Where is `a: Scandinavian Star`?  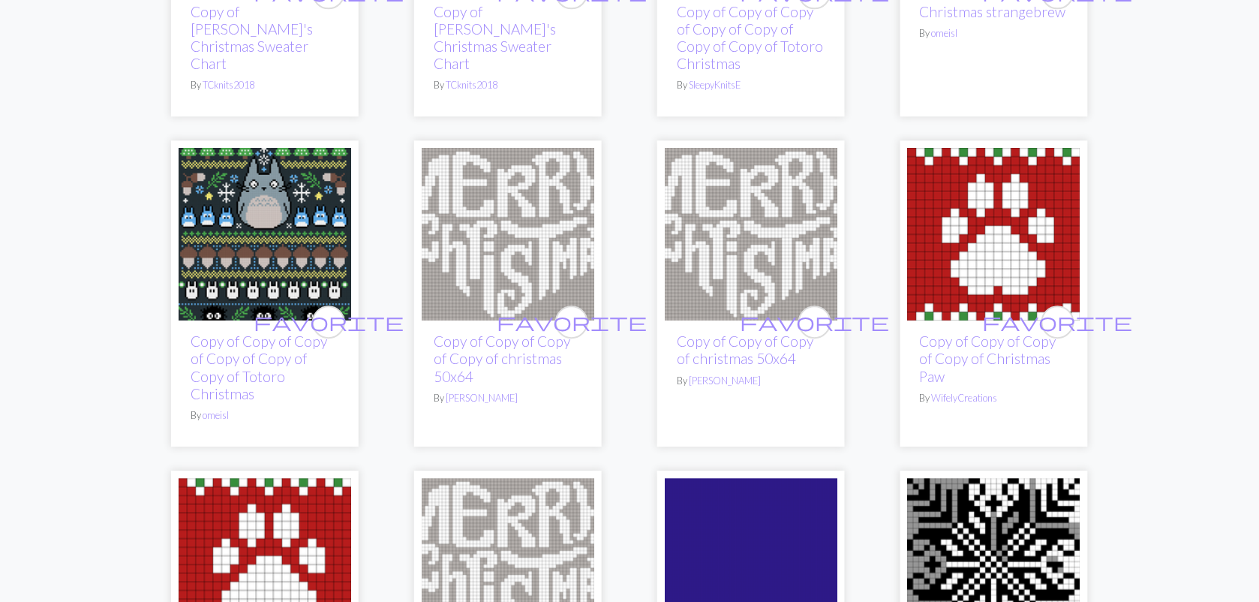
a: Scandinavian Star is located at coordinates (994, 562).